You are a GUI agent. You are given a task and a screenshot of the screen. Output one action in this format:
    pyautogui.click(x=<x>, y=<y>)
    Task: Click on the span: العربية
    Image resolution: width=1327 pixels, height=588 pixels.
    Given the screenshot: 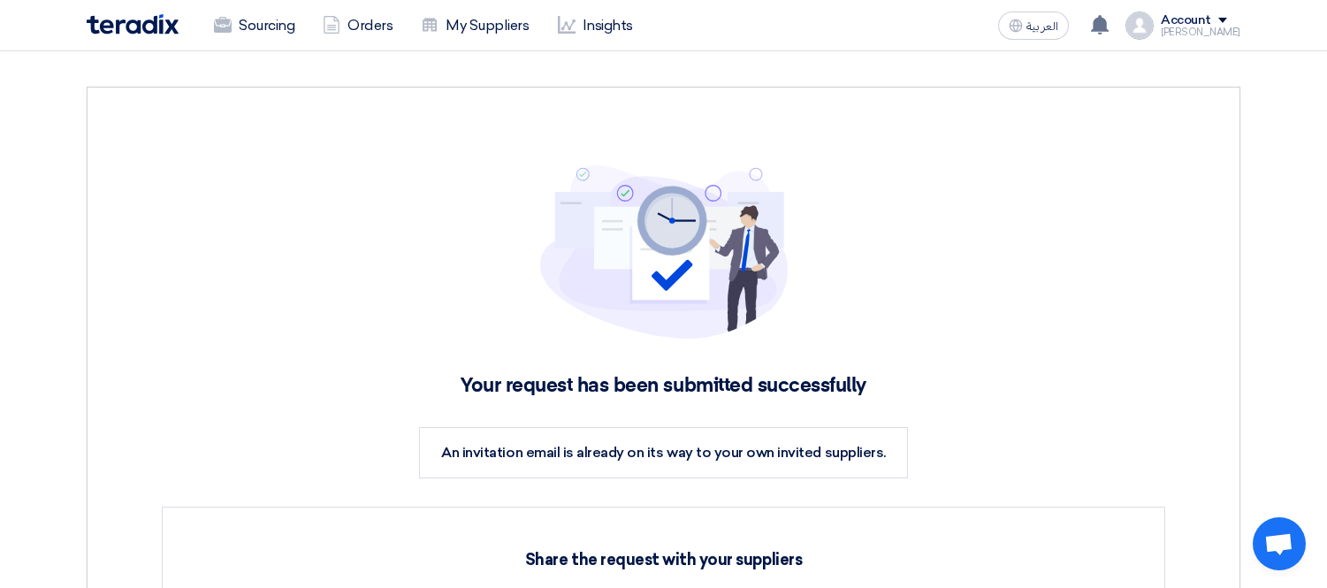 What is the action you would take?
    pyautogui.click(x=1042, y=27)
    